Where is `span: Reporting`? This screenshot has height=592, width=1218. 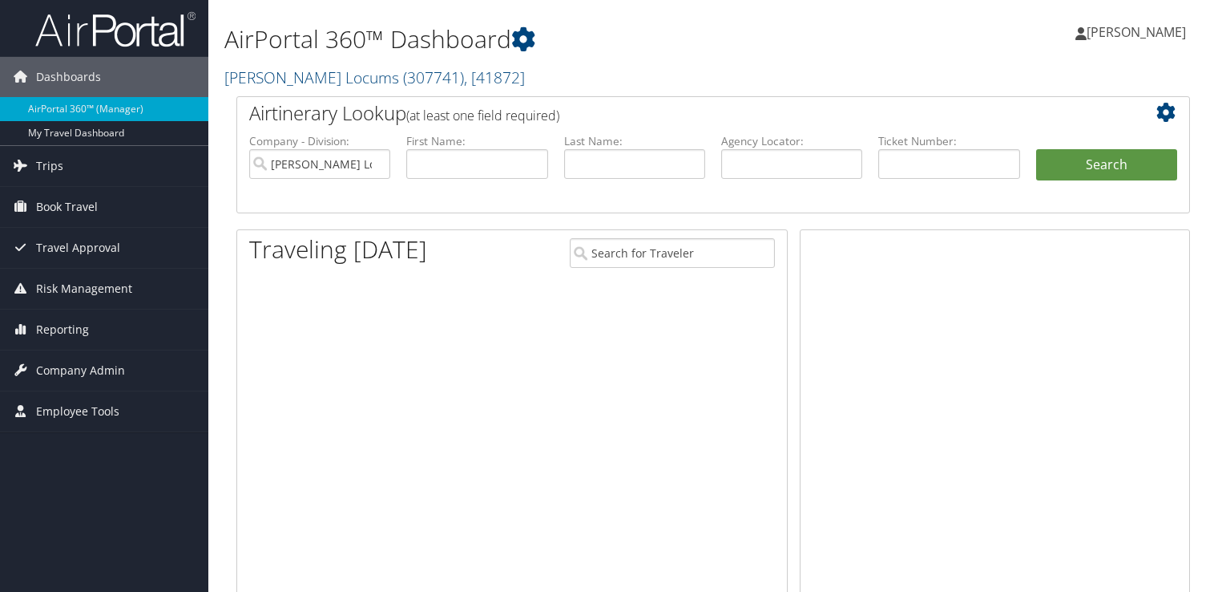 span: Reporting is located at coordinates (63, 329).